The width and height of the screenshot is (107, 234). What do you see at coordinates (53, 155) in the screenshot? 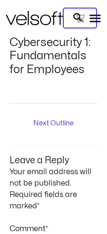
I see `h3: Leave a Reply` at bounding box center [53, 155].